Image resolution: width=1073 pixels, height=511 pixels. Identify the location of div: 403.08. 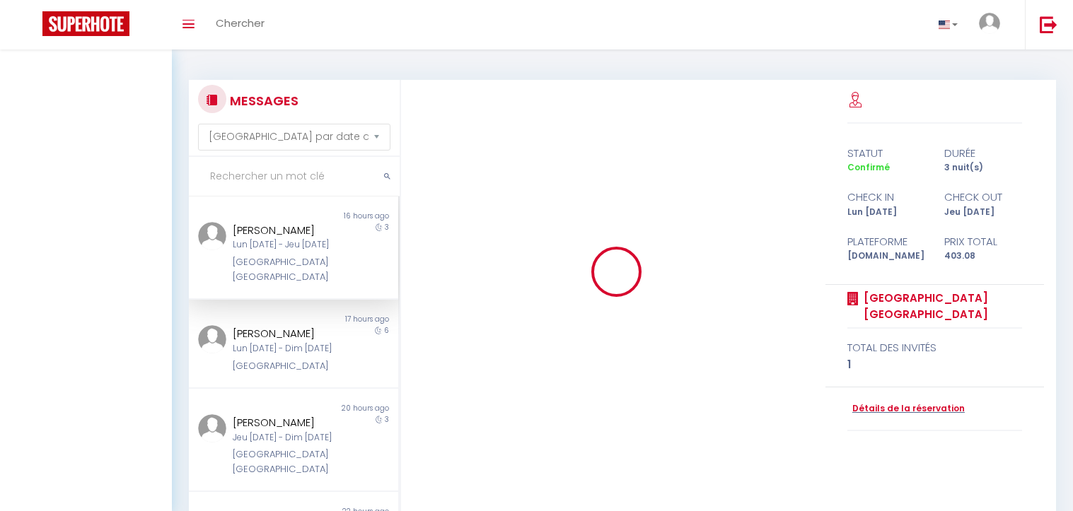
(983, 256).